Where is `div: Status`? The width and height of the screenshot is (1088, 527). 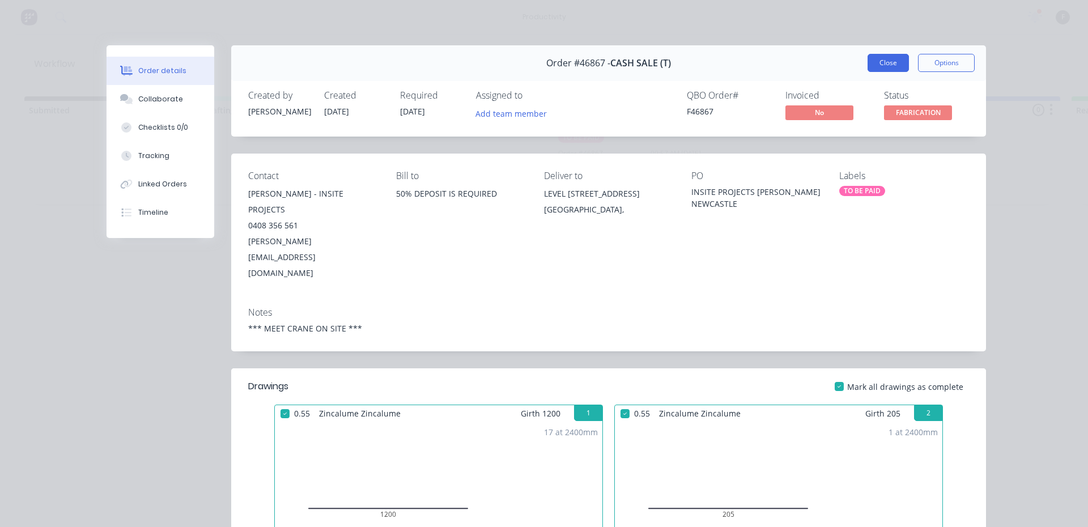
div: Status is located at coordinates (927, 95).